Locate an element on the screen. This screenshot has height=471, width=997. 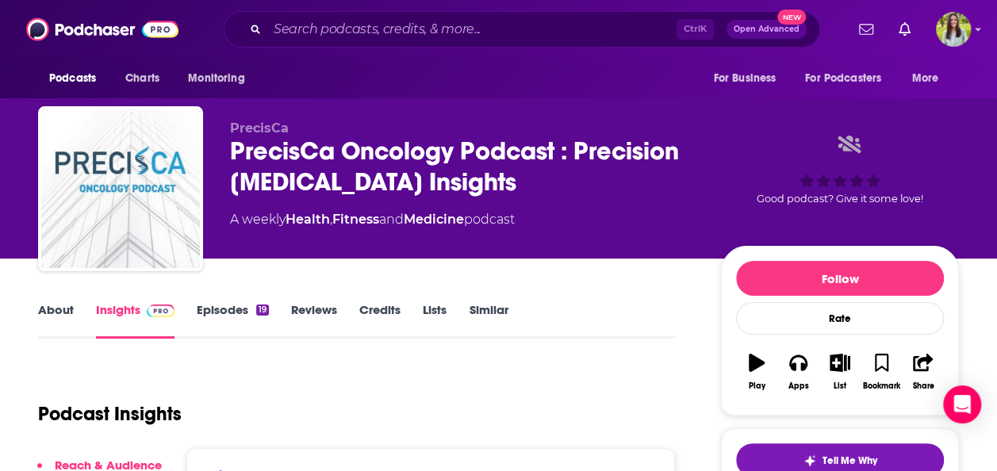
span: Charts is located at coordinates (142, 79).